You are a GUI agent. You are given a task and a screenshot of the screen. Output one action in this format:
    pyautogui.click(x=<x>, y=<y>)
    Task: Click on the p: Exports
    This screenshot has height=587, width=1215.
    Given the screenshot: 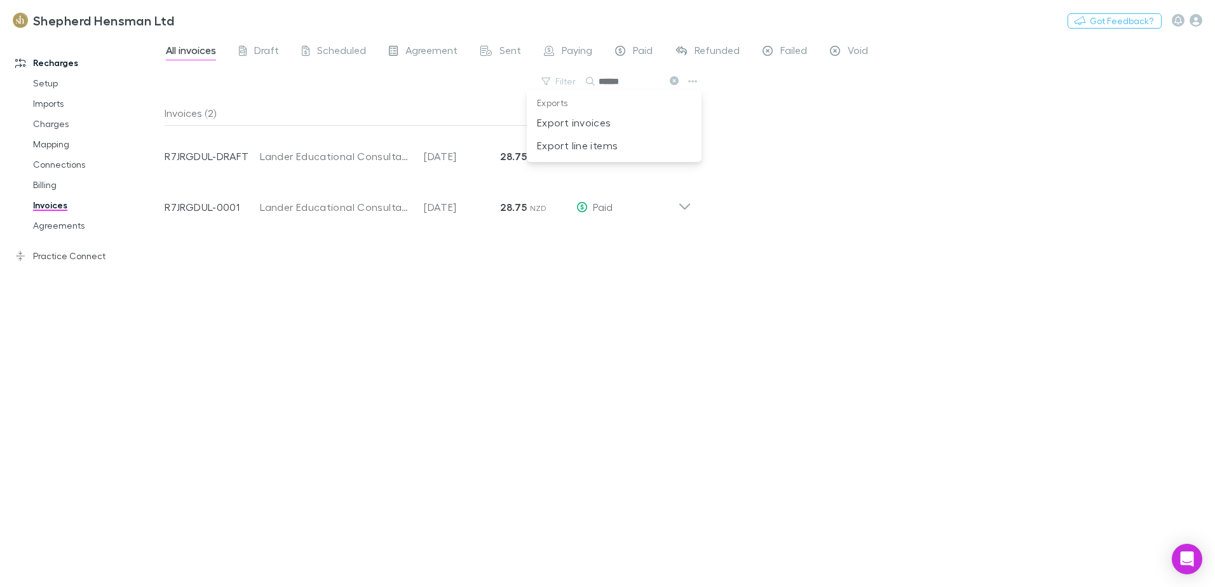 What is the action you would take?
    pyautogui.click(x=614, y=103)
    